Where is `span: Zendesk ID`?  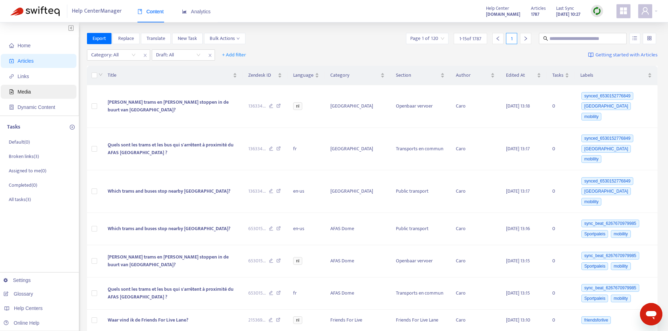 span: Zendesk ID is located at coordinates (262, 75).